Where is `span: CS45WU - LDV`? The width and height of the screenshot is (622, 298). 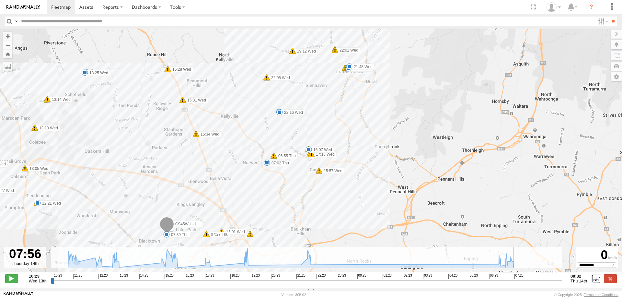 span: CS45WU - LDV is located at coordinates (189, 224).